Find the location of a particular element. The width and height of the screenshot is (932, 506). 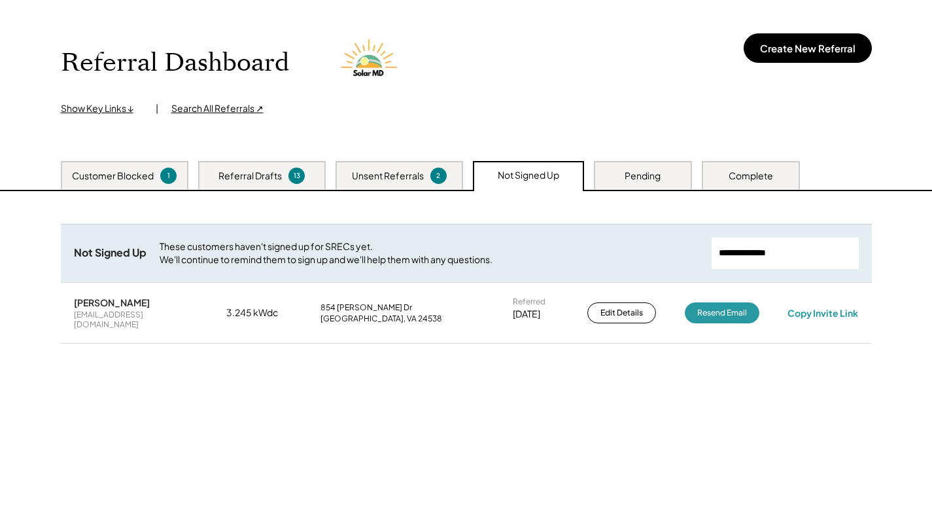

div: Copy Invite Link is located at coordinates (823, 313).